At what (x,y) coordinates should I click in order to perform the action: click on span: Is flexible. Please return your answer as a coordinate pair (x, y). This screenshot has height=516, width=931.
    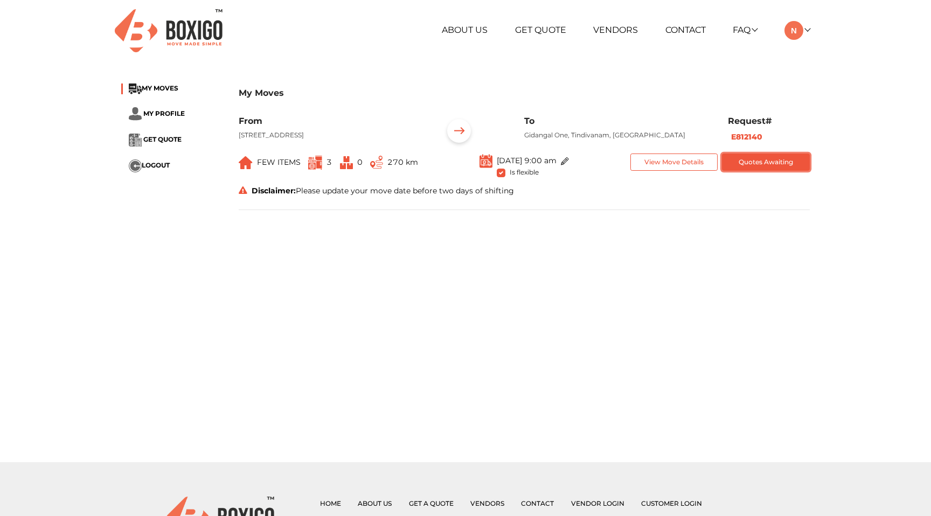
    Looking at the image, I should click on (524, 171).